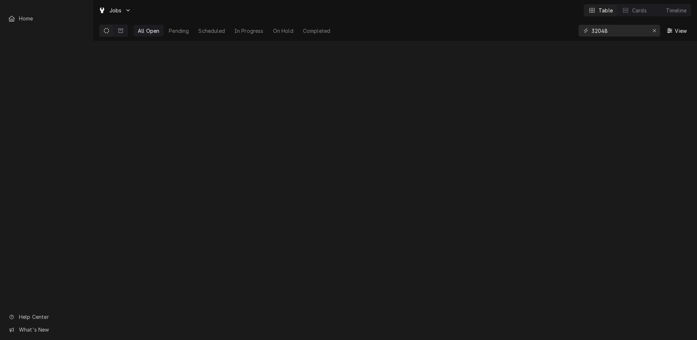 This screenshot has height=340, width=697. I want to click on div: In Progress, so click(249, 31).